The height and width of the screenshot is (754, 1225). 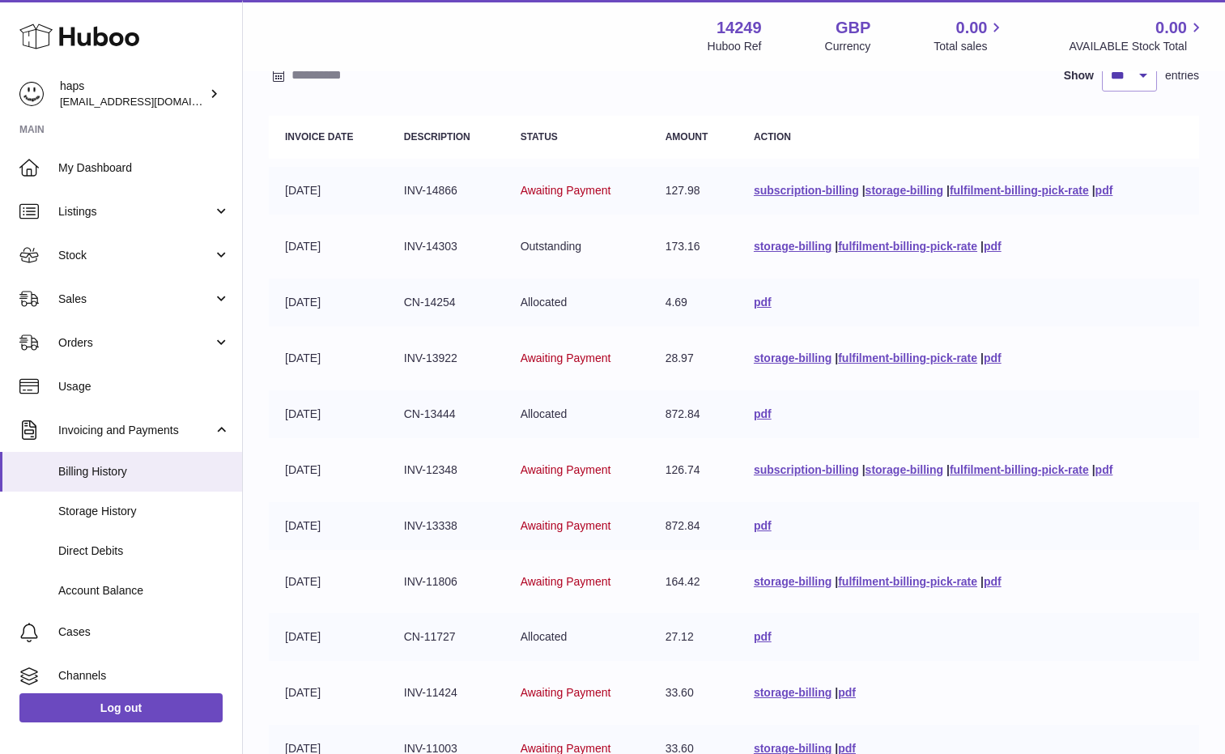 What do you see at coordinates (144, 386) in the screenshot?
I see `span: Usage` at bounding box center [144, 386].